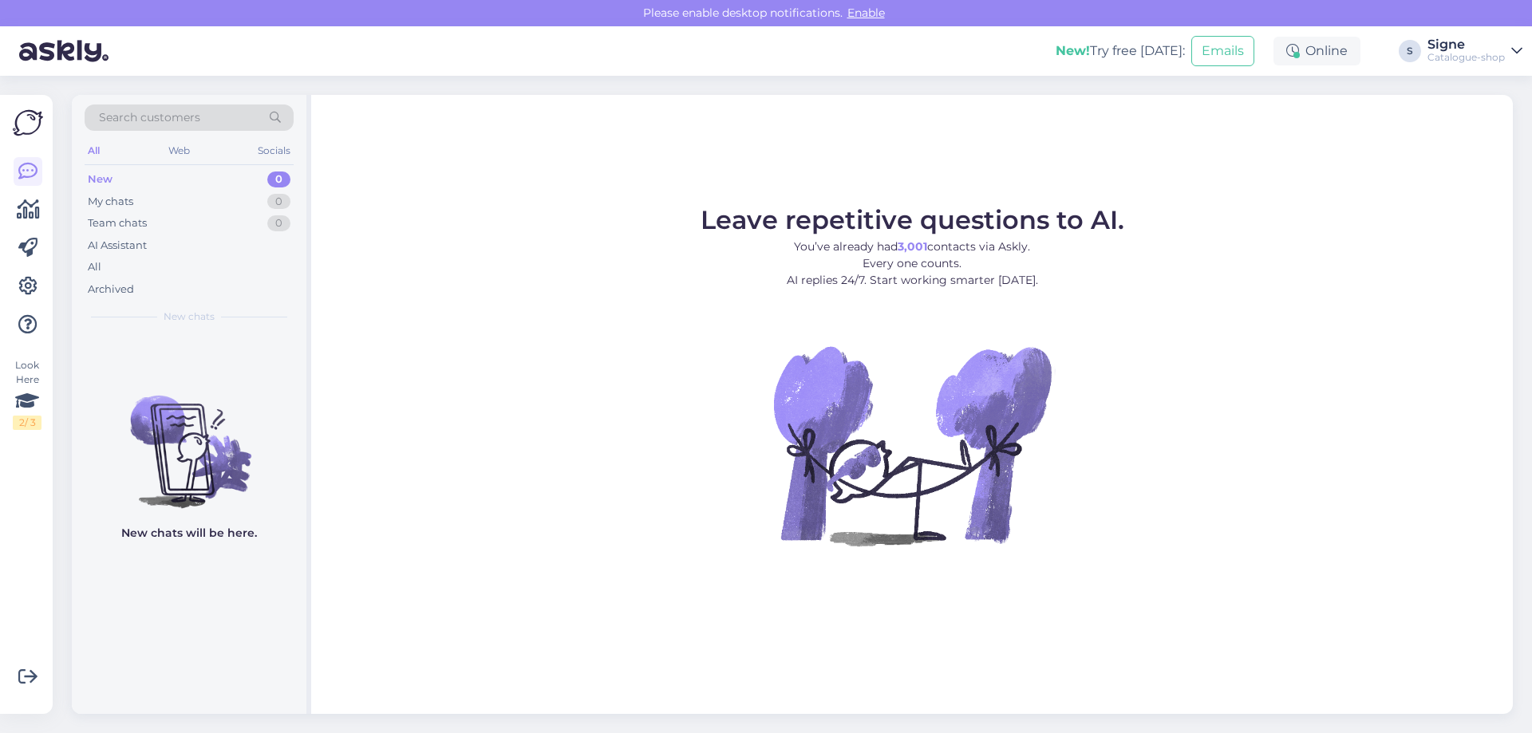 The width and height of the screenshot is (1532, 733). I want to click on span: Leave repetitive questions to AI., so click(912, 219).